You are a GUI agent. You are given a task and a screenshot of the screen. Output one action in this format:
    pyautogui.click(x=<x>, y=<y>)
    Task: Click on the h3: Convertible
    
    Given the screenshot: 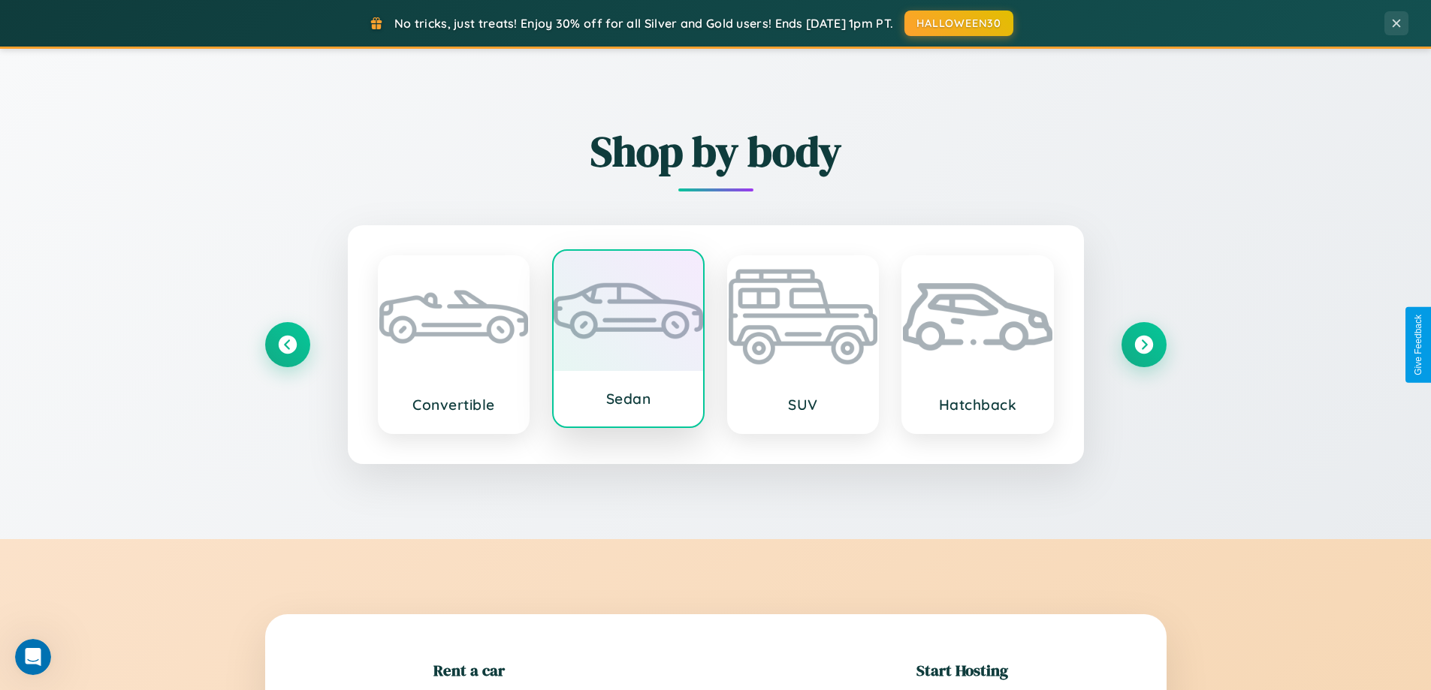 What is the action you would take?
    pyautogui.click(x=454, y=405)
    